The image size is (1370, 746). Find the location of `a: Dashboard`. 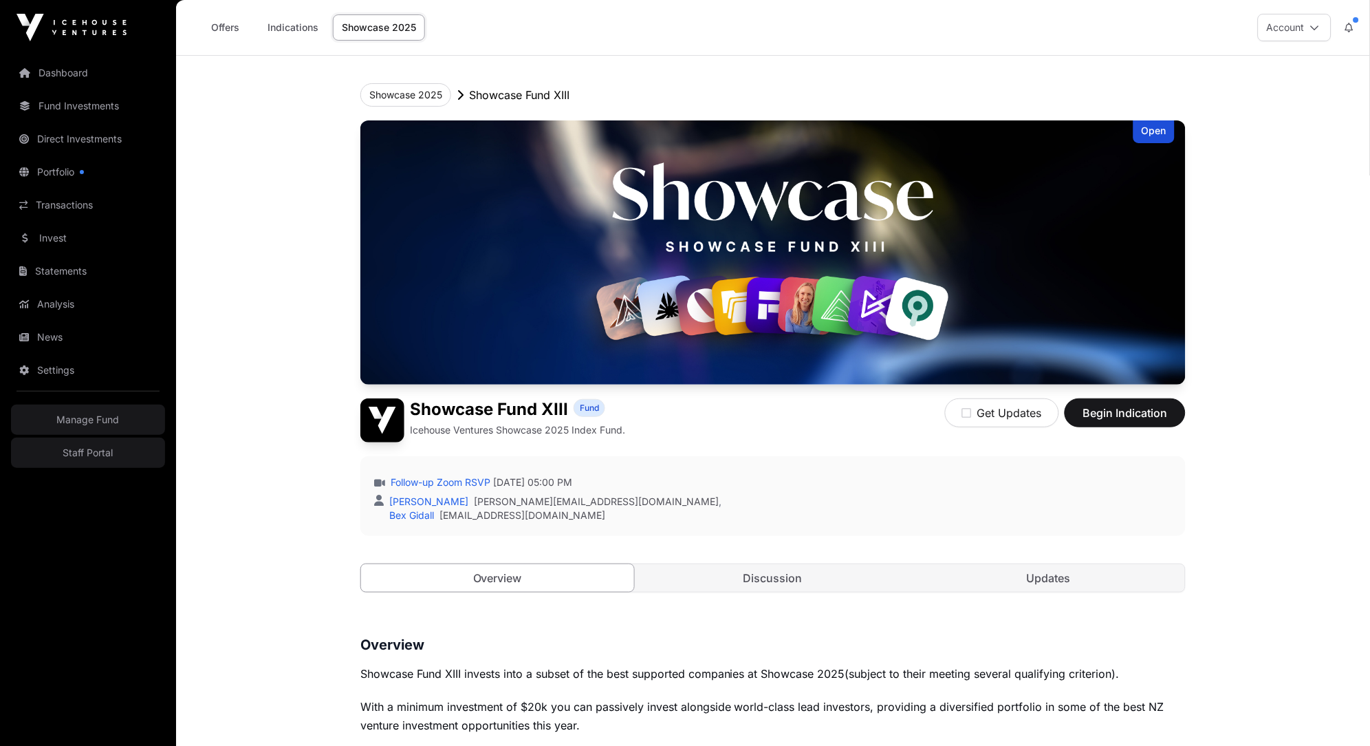

a: Dashboard is located at coordinates (88, 73).